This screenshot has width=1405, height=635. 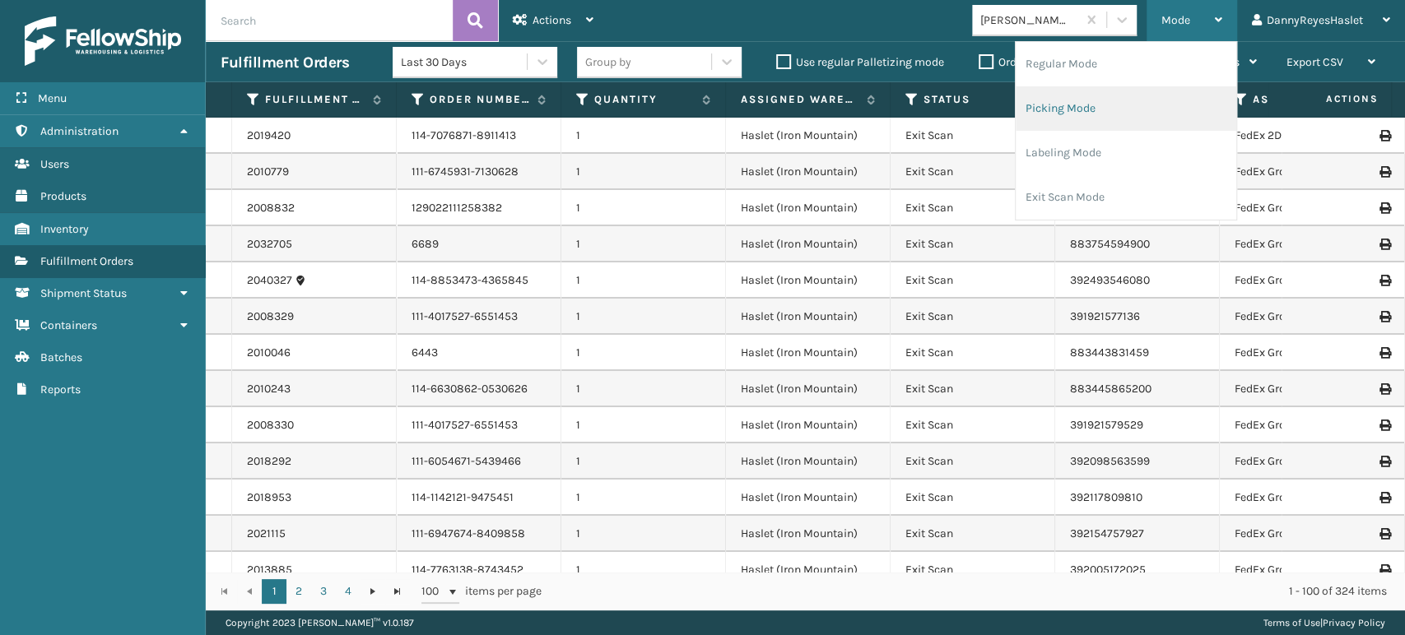 What do you see at coordinates (608, 62) in the screenshot?
I see `div: Group by` at bounding box center [608, 62].